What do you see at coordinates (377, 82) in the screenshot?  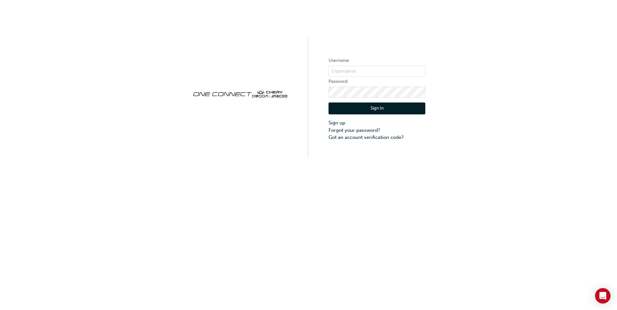 I see `label: Password` at bounding box center [377, 82].